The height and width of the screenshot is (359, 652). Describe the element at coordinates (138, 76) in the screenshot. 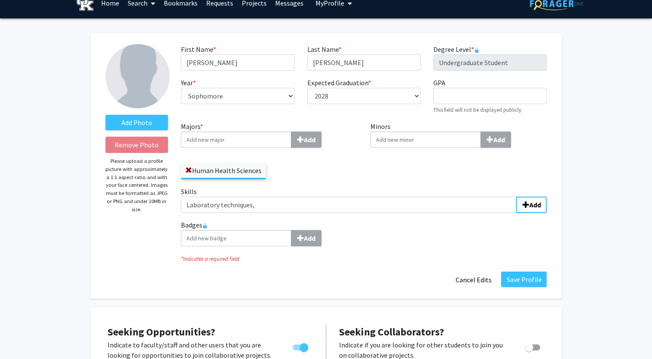

I see `img: Profile Picture` at that location.